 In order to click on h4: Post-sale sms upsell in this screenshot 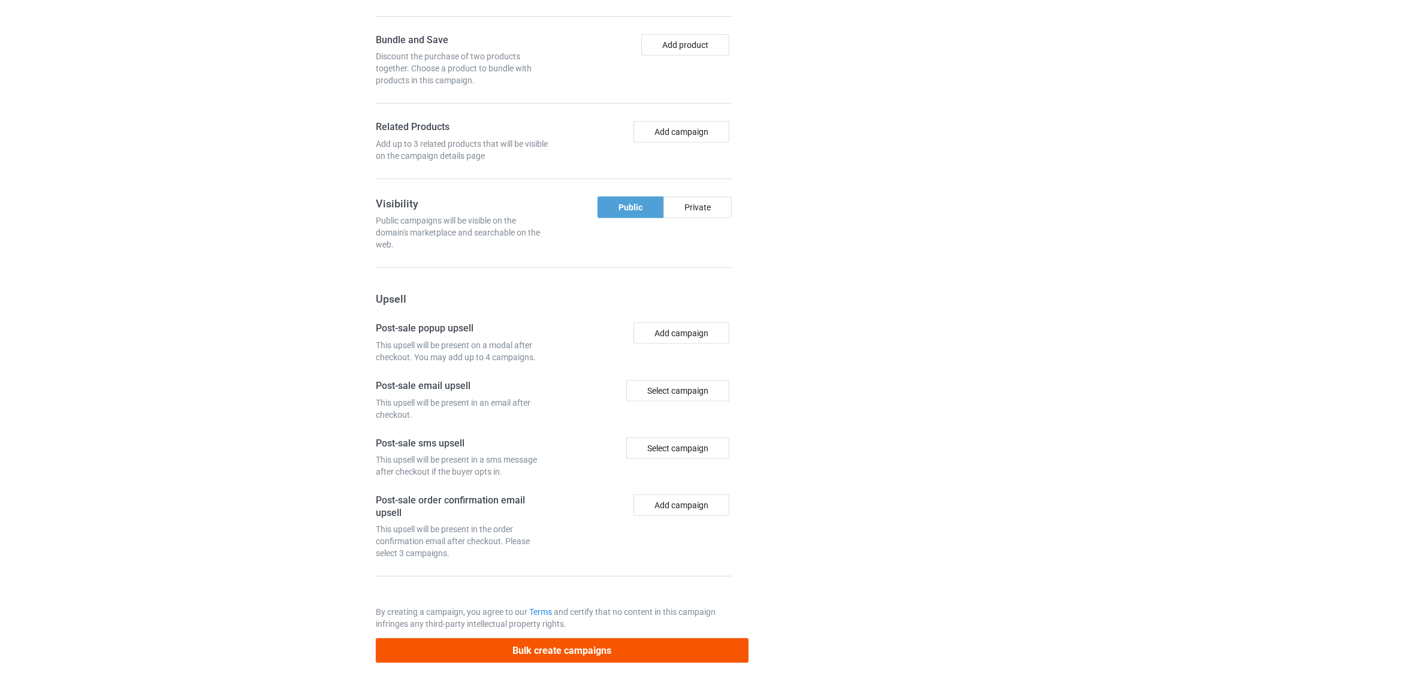, I will do `click(463, 444)`.